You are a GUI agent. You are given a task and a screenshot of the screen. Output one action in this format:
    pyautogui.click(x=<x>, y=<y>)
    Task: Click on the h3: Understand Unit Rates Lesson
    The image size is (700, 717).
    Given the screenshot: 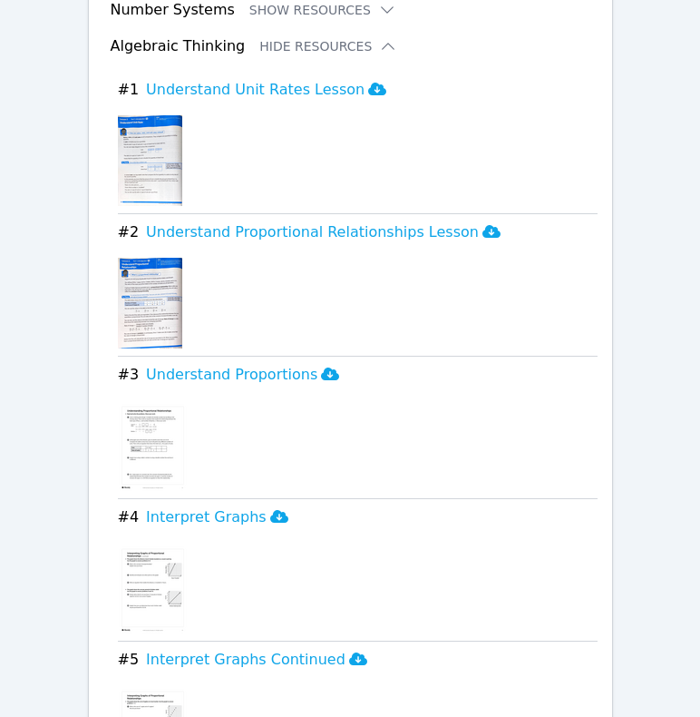 What is the action you would take?
    pyautogui.click(x=266, y=90)
    